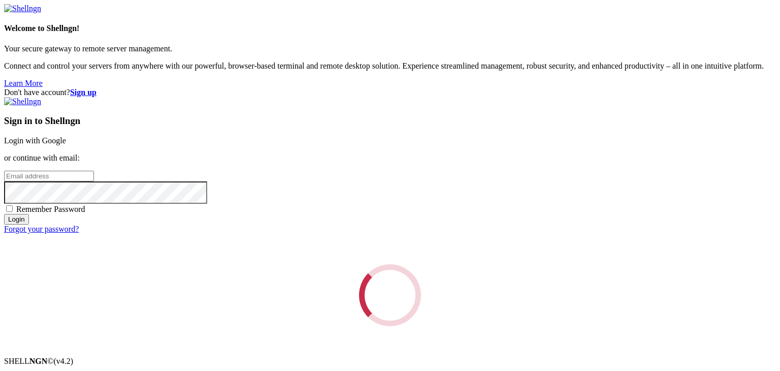 This screenshot has height=371, width=780. I want to click on span: Remember Password, so click(51, 209).